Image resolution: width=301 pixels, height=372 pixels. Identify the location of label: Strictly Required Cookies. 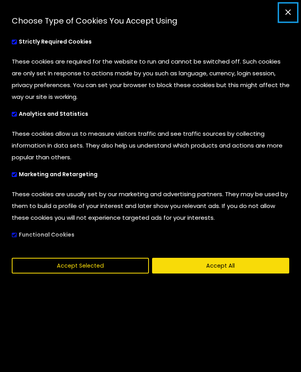
(62, 42).